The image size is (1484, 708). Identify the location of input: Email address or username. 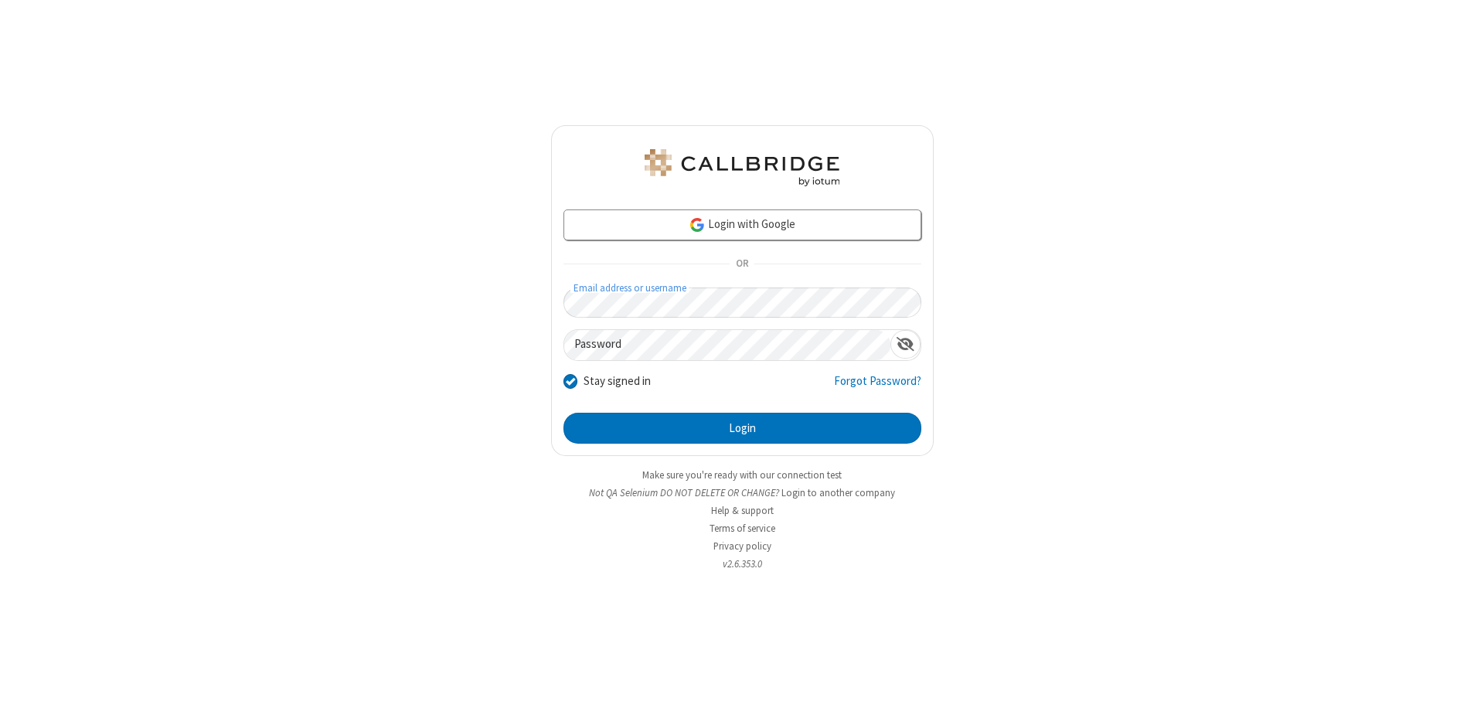
(742, 302).